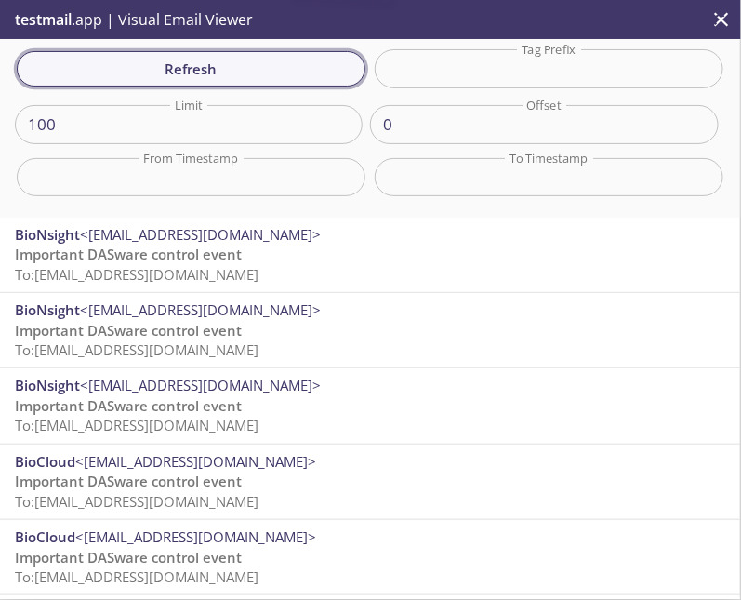  Describe the element at coordinates (43, 20) in the screenshot. I see `span: testmail` at that location.